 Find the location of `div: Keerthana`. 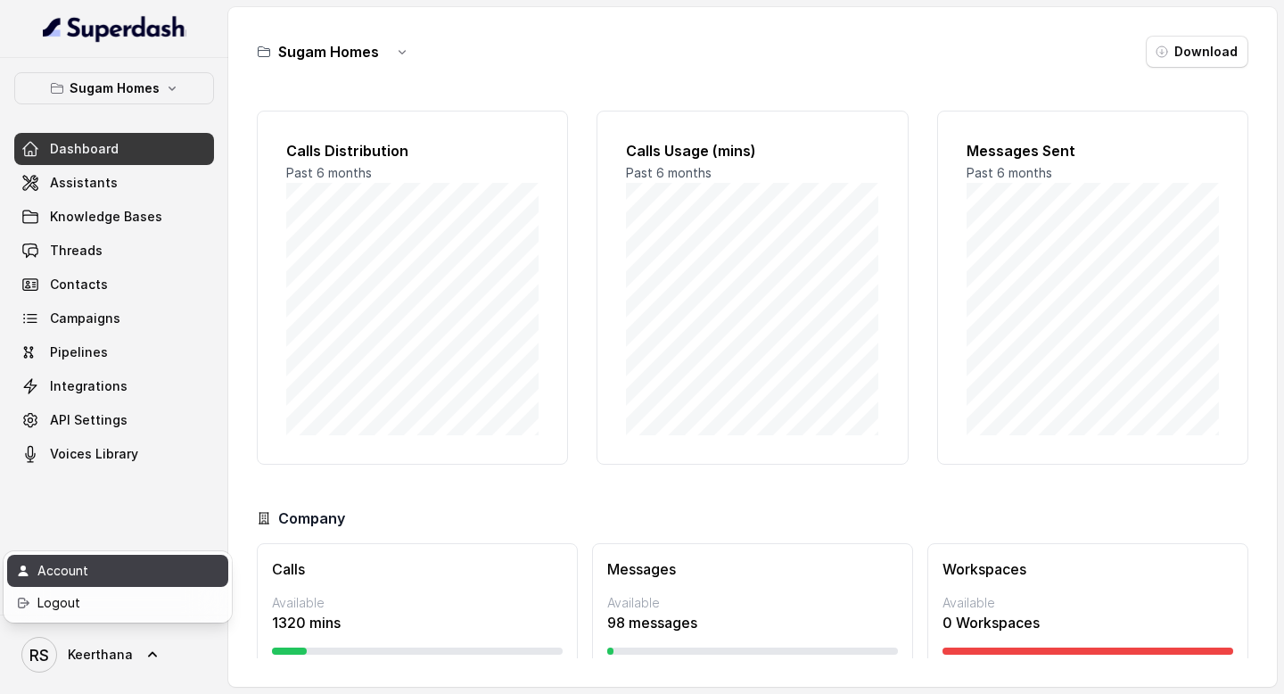

div: Keerthana is located at coordinates (118, 587).